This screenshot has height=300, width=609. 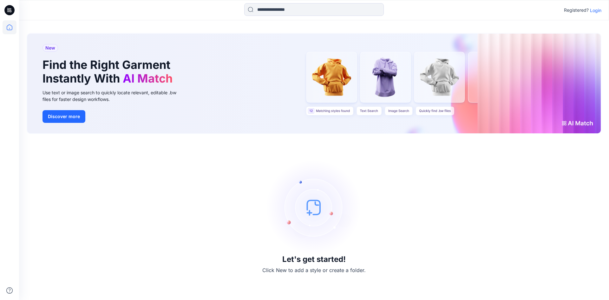 I want to click on h3: Let's get started!, so click(x=314, y=259).